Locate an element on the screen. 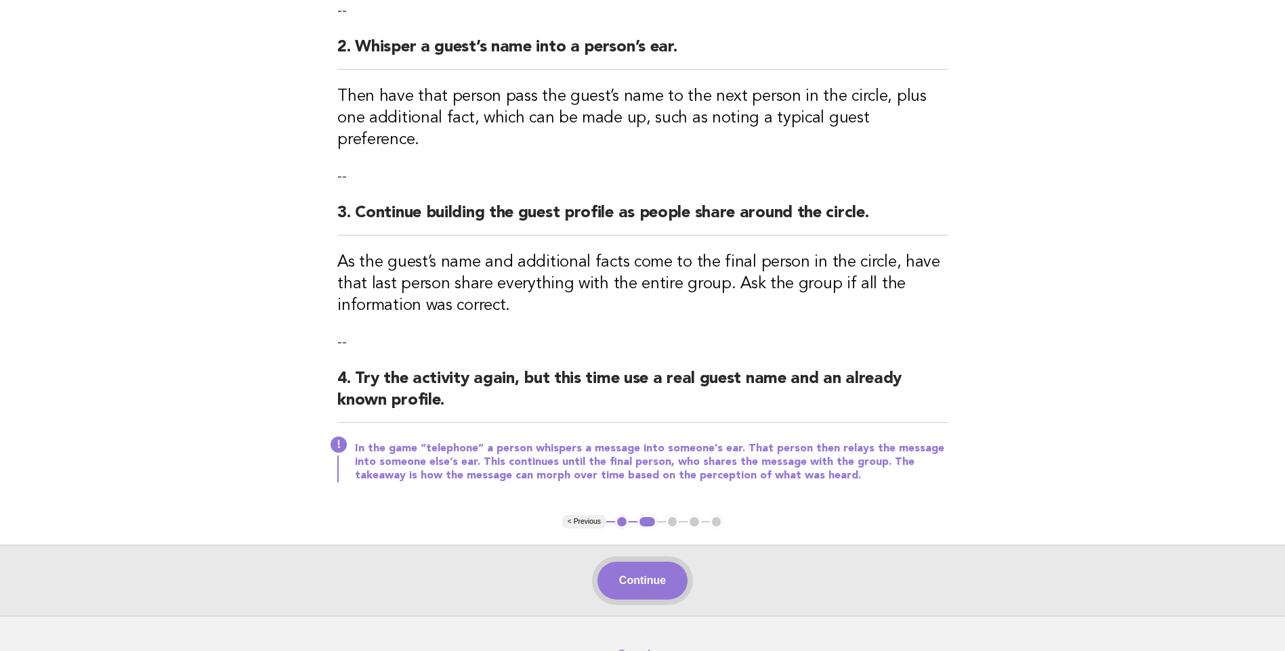 The width and height of the screenshot is (1285, 651). button: 1 is located at coordinates (622, 522).